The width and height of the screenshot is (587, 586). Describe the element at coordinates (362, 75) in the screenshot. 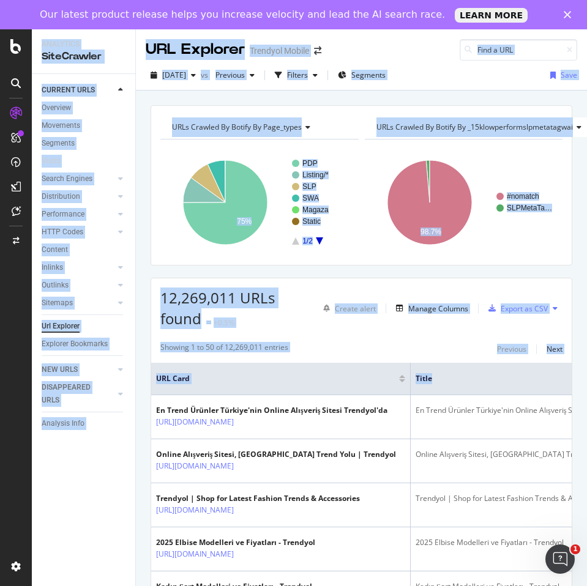

I see `button: Segments` at that location.